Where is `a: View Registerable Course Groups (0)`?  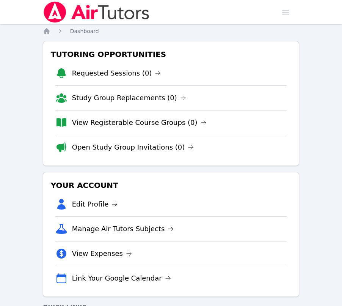
a: View Registerable Course Groups (0) is located at coordinates (139, 123).